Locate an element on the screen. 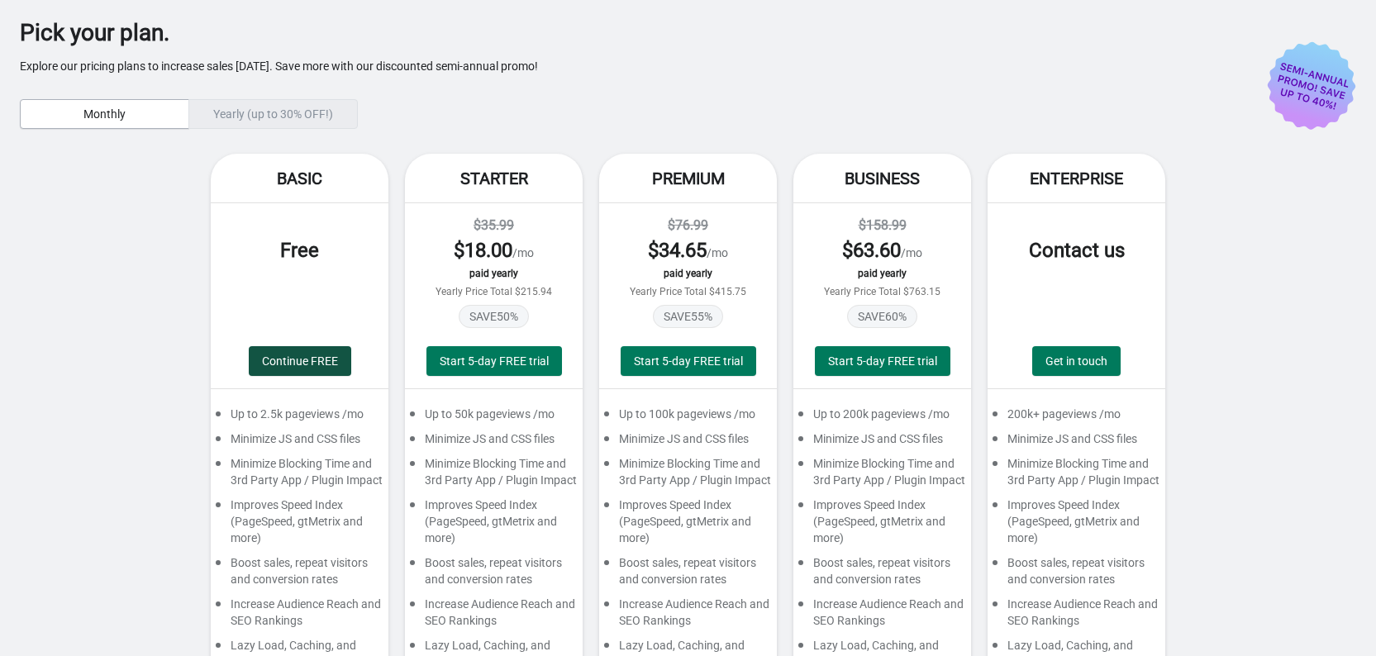 The height and width of the screenshot is (656, 1376). span: Free is located at coordinates (299, 250).